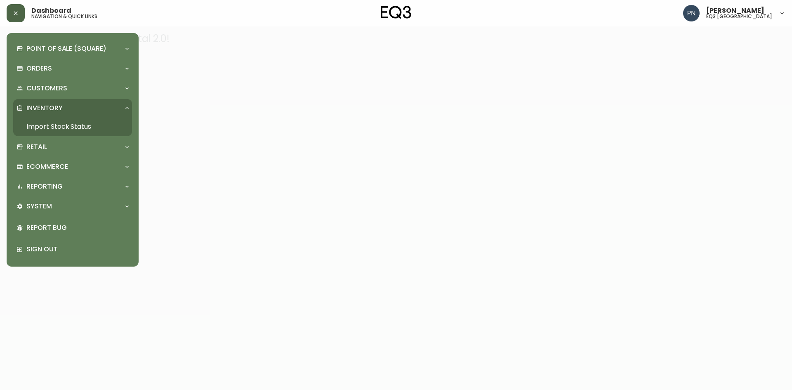 The image size is (792, 390). I want to click on div: Sign Out, so click(73, 249).